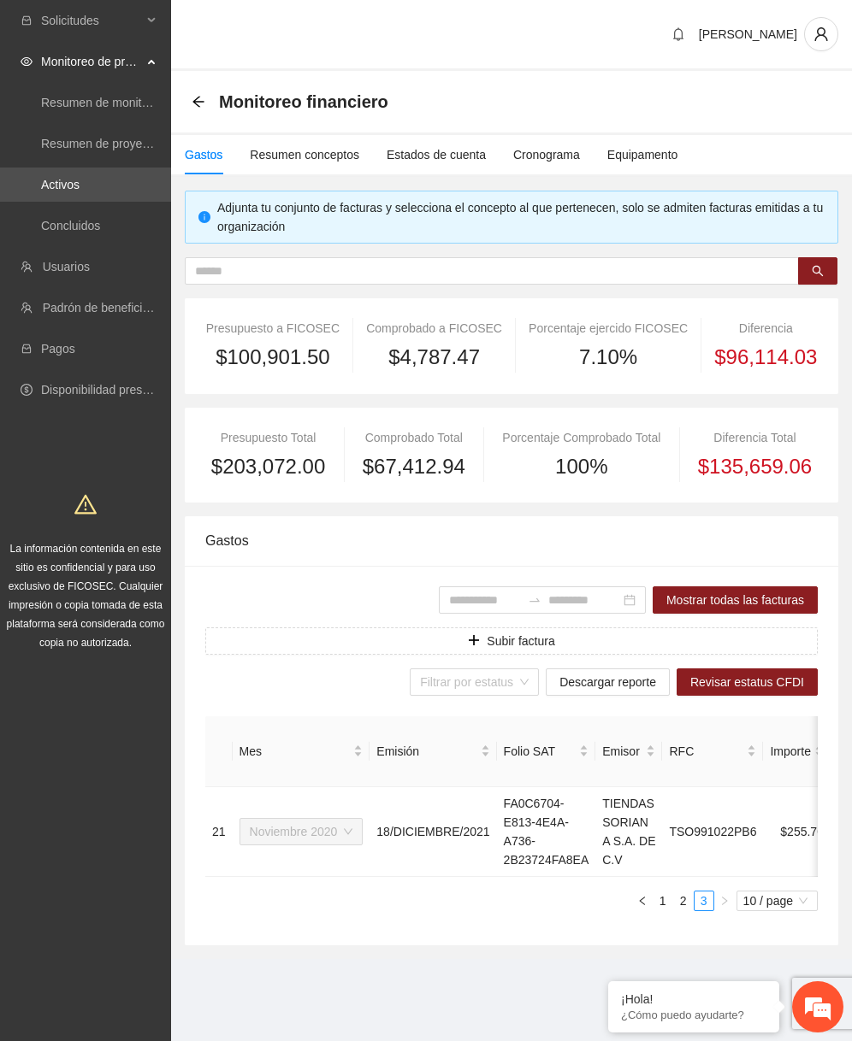 The width and height of the screenshot is (852, 1041). Describe the element at coordinates (746, 682) in the screenshot. I see `button: Revisar estatus CFDI` at that location.